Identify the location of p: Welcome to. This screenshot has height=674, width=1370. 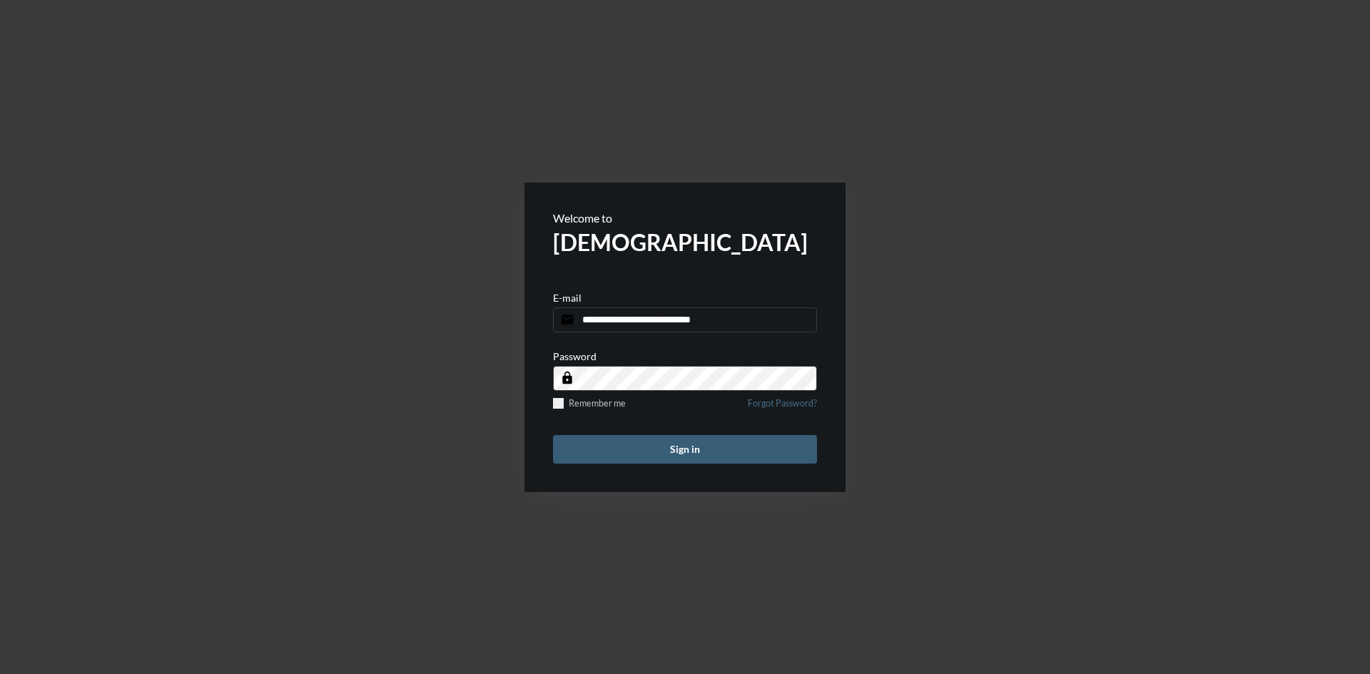
(685, 218).